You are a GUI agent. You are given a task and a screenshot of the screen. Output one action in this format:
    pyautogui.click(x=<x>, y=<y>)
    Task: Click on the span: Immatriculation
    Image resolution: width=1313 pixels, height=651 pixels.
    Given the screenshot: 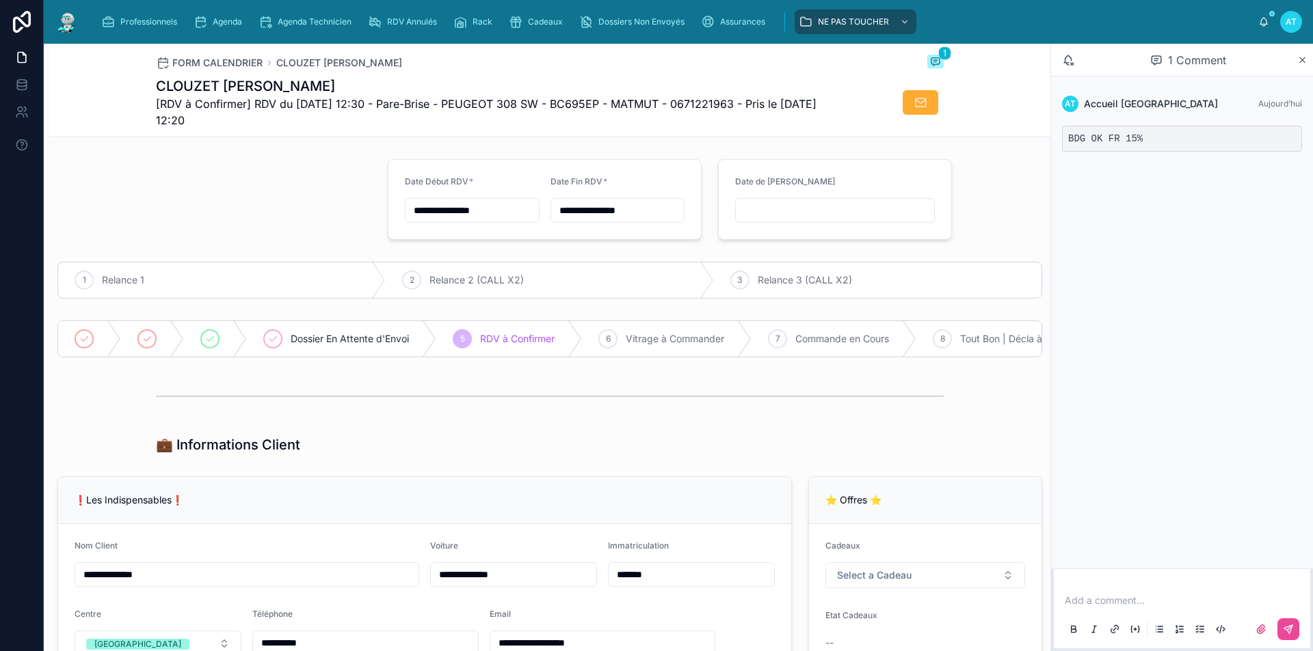 What is the action you would take?
    pyautogui.click(x=638, y=546)
    